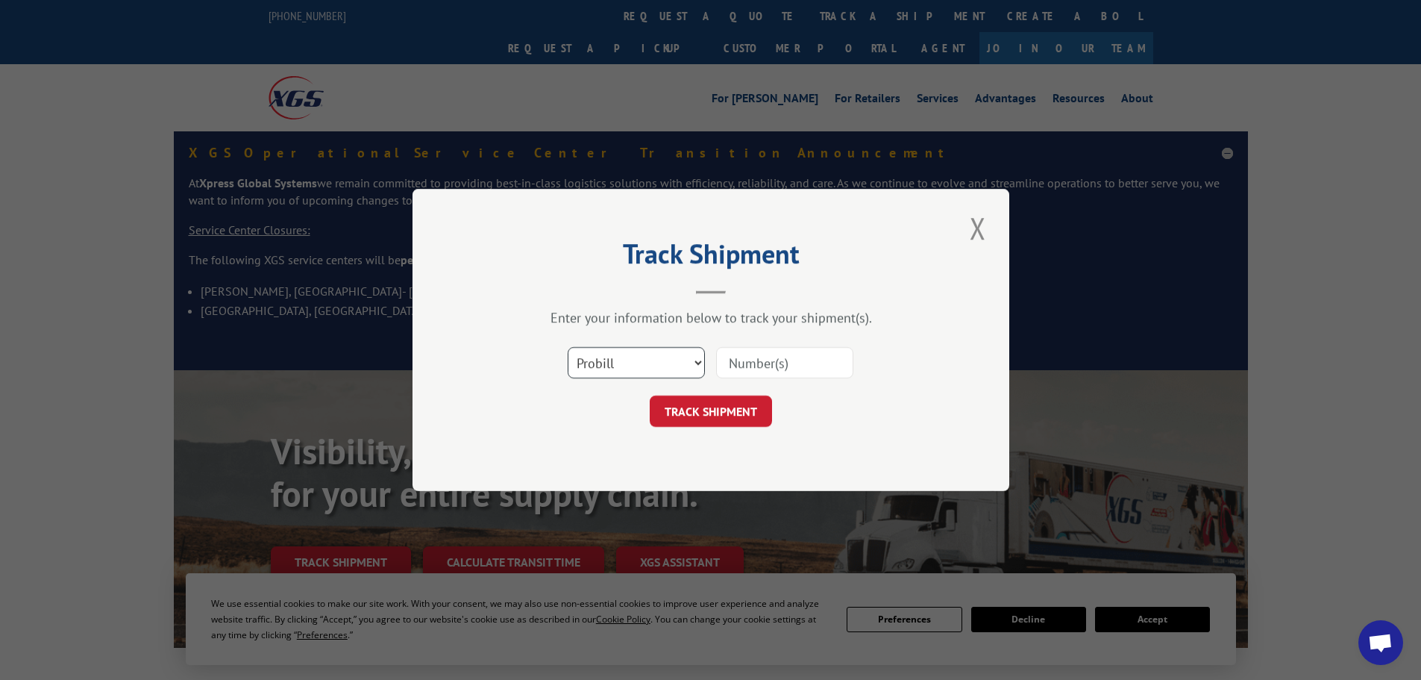  What do you see at coordinates (711, 411) in the screenshot?
I see `button: TRACK SHIPMENT` at bounding box center [711, 411].